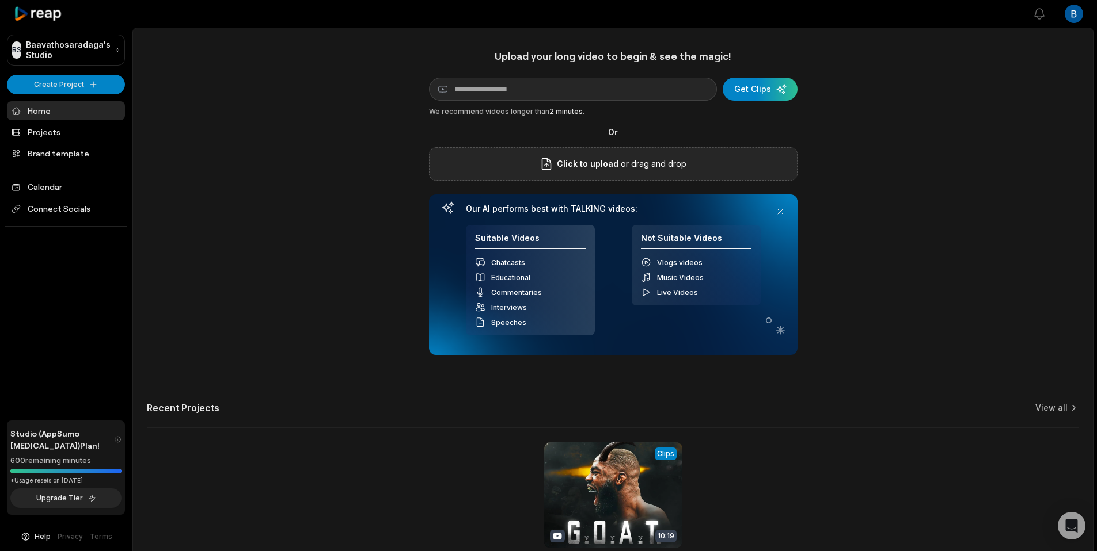 The height and width of the screenshot is (551, 1097). I want to click on span: Music Videos, so click(680, 277).